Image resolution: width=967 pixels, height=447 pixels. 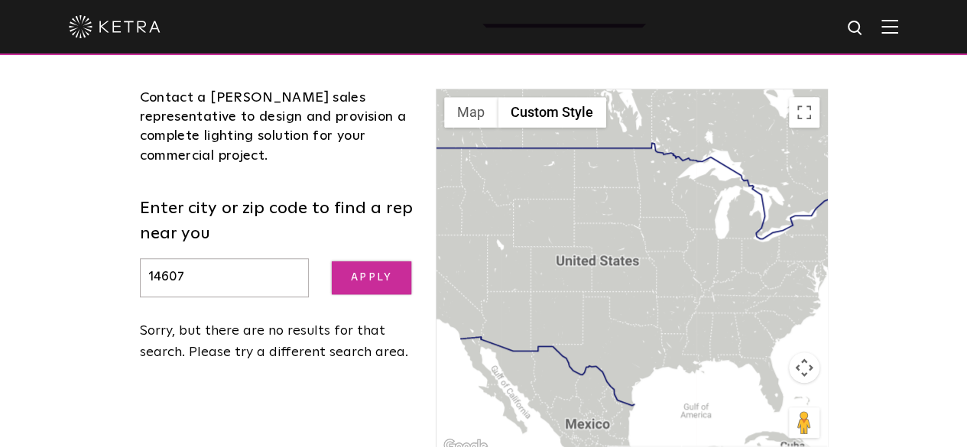 What do you see at coordinates (115, 27) in the screenshot?
I see `img: ketra-logo-2019-white` at bounding box center [115, 27].